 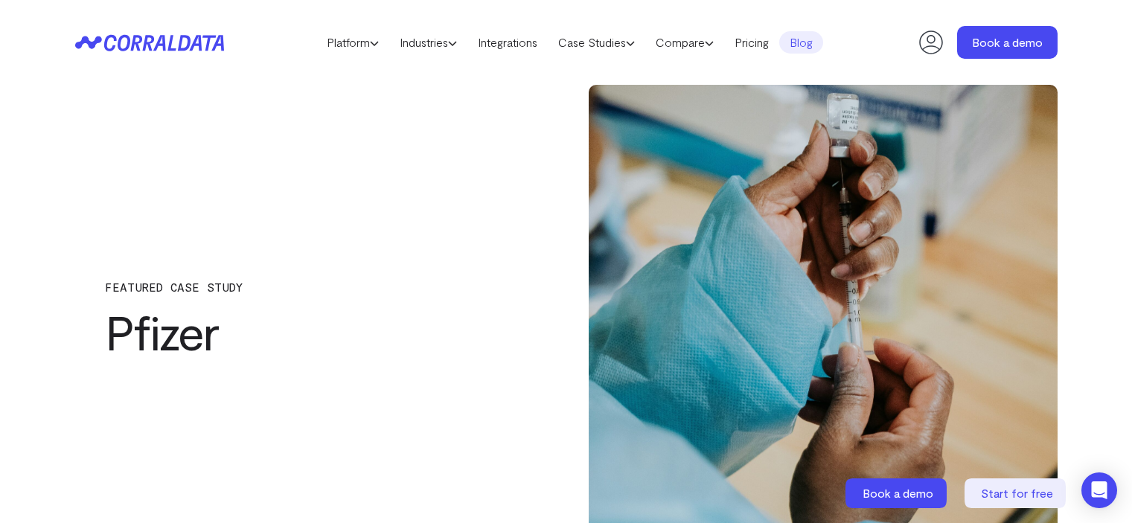 I want to click on p: FEATURED CASE STUDY, so click(x=310, y=287).